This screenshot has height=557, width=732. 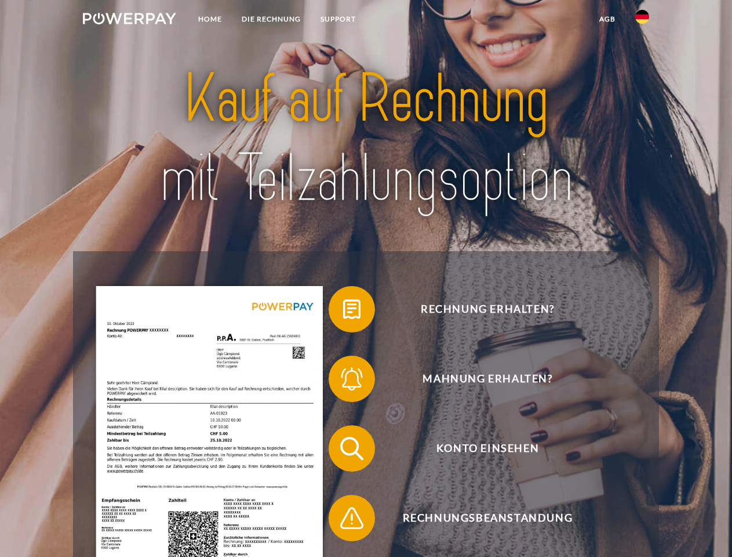 What do you see at coordinates (480, 379) in the screenshot?
I see `a: Mahnung erhalten?` at bounding box center [480, 379].